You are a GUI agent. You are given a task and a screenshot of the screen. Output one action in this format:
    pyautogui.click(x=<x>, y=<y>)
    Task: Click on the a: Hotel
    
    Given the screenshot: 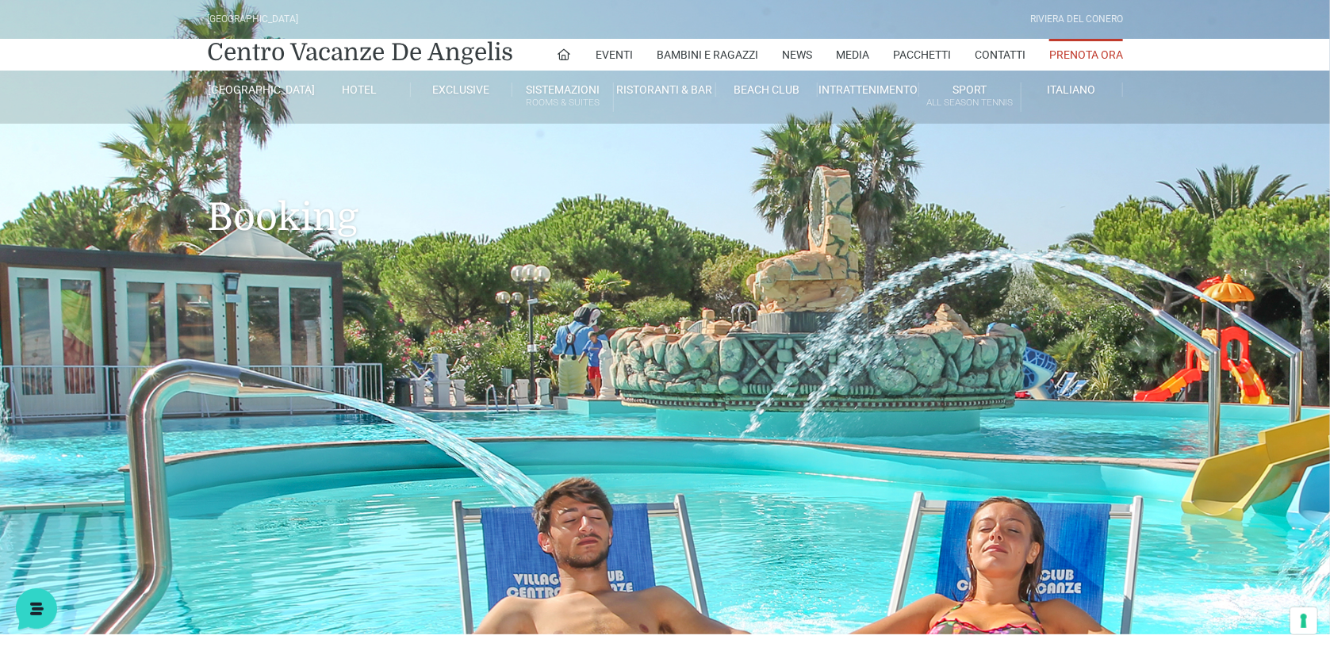 What is the action you would take?
    pyautogui.click(x=359, y=90)
    